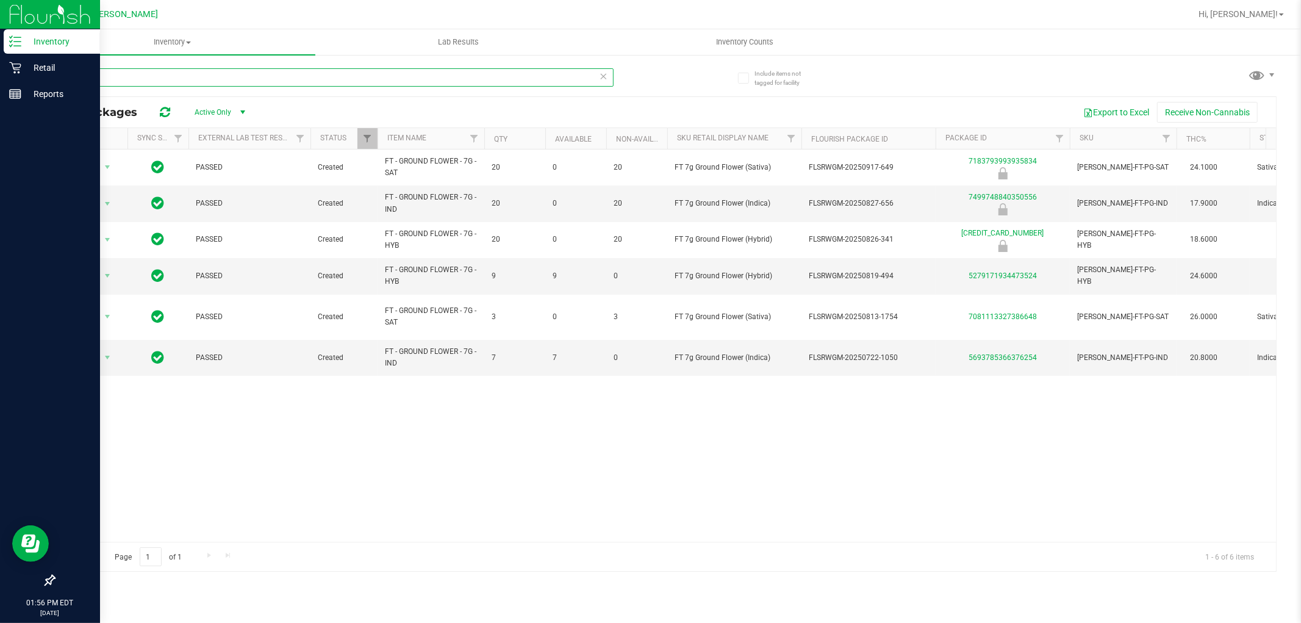 The image size is (1301, 623). I want to click on span: Clear, so click(604, 76).